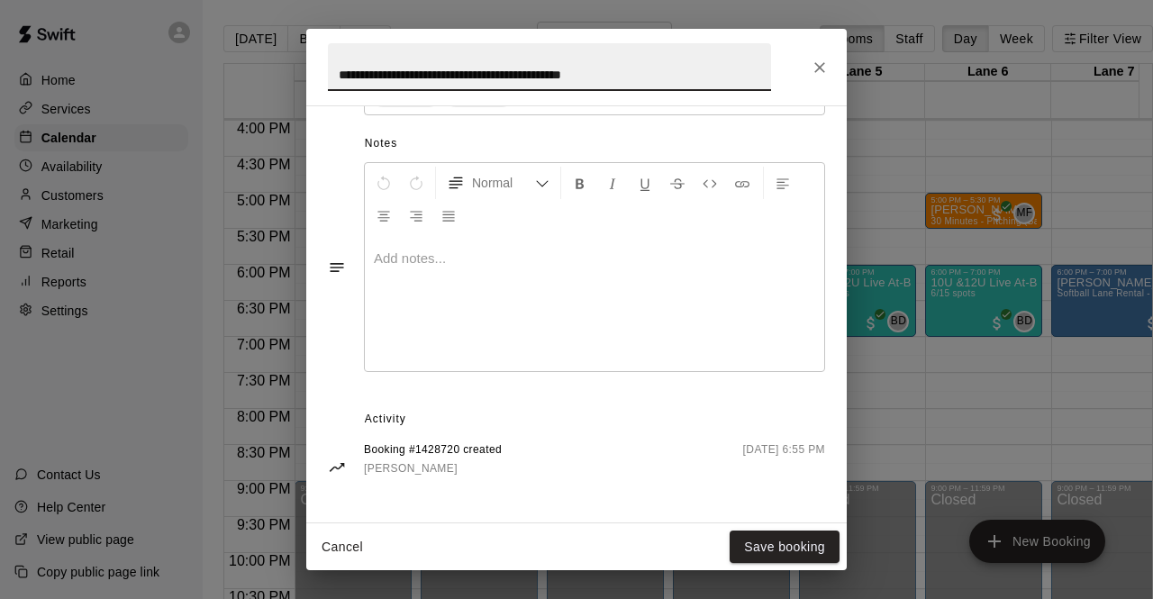 The image size is (1153, 599). Describe the element at coordinates (613, 183) in the screenshot. I see `button: Format Italics` at that location.